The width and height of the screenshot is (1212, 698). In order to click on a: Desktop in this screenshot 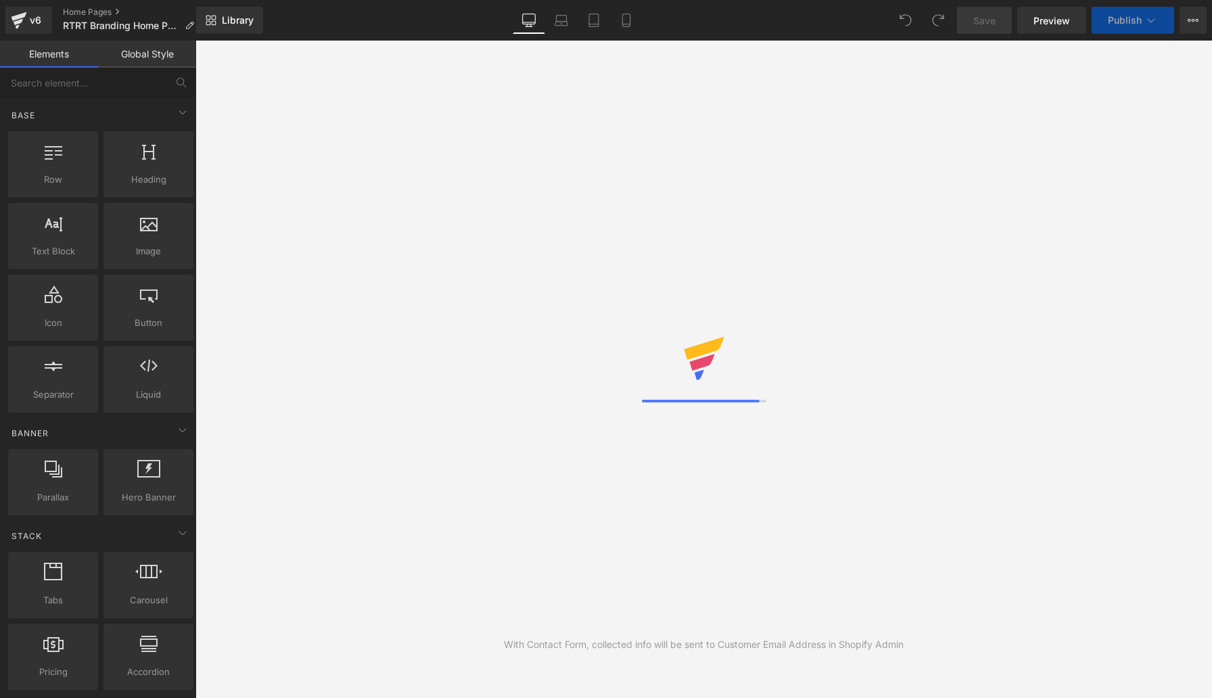, I will do `click(529, 20)`.